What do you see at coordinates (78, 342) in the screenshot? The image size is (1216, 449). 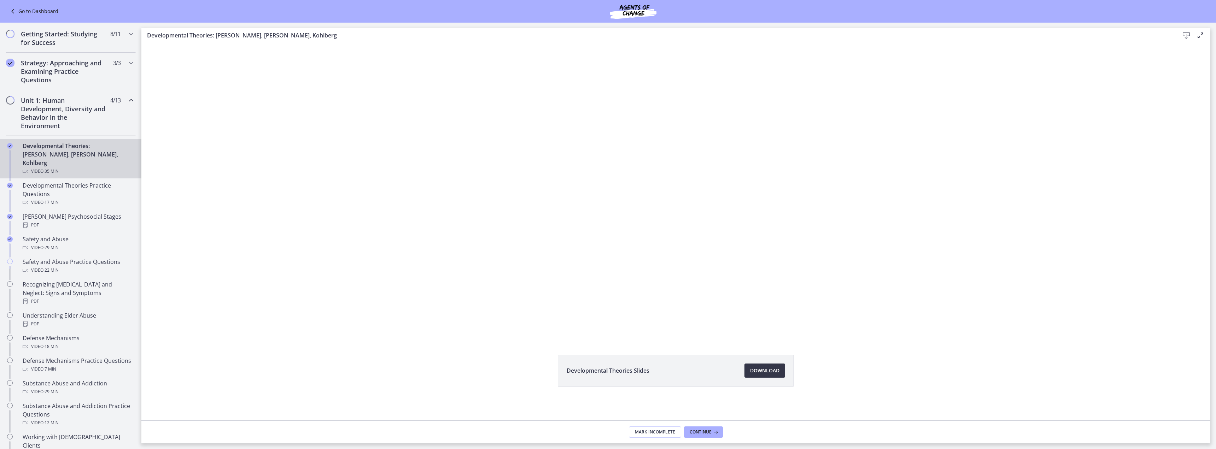 I see `div: Defense Mechanisms` at bounding box center [78, 342].